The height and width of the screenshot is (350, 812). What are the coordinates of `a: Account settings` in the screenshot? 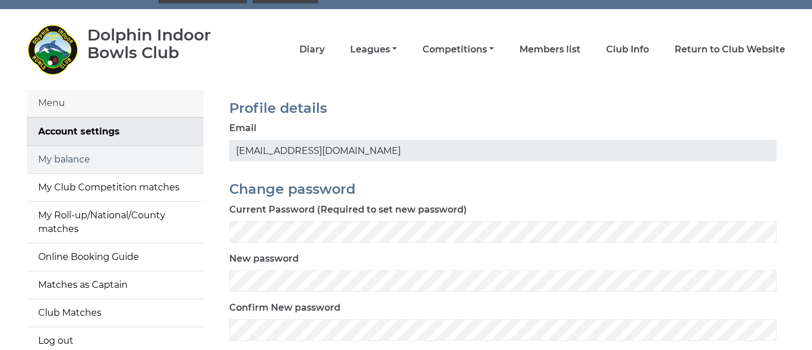 It's located at (115, 132).